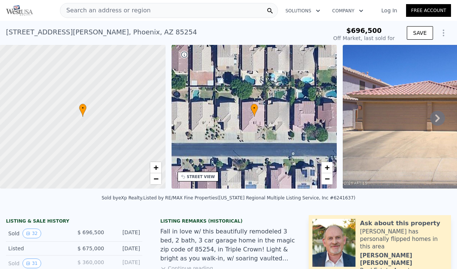 This screenshot has width=457, height=269. I want to click on span: $696,500, so click(364, 30).